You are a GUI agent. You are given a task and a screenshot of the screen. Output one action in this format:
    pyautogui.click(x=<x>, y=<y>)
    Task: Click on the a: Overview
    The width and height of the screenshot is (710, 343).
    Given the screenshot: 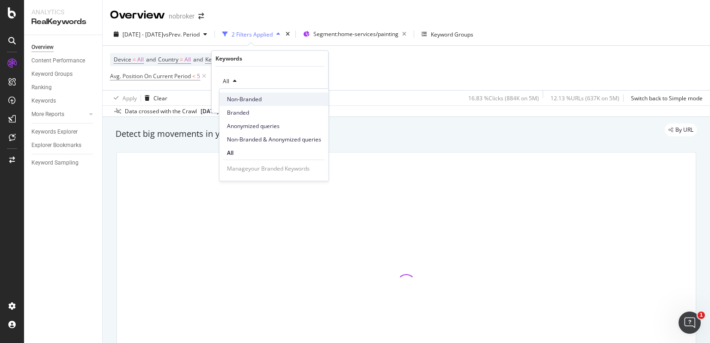 What is the action you would take?
    pyautogui.click(x=63, y=47)
    